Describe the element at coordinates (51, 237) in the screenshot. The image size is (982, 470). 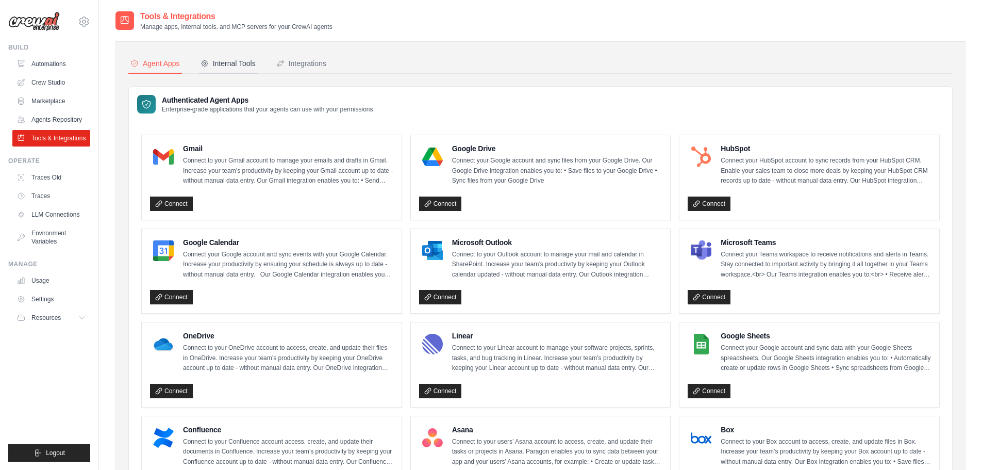
I see `a: Environment Variables` at that location.